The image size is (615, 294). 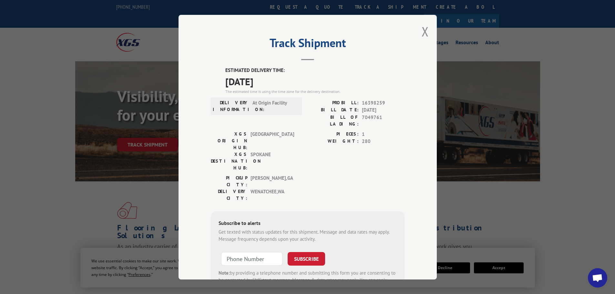 What do you see at coordinates (224, 272) in the screenshot?
I see `strong: Note:` at bounding box center [224, 272].